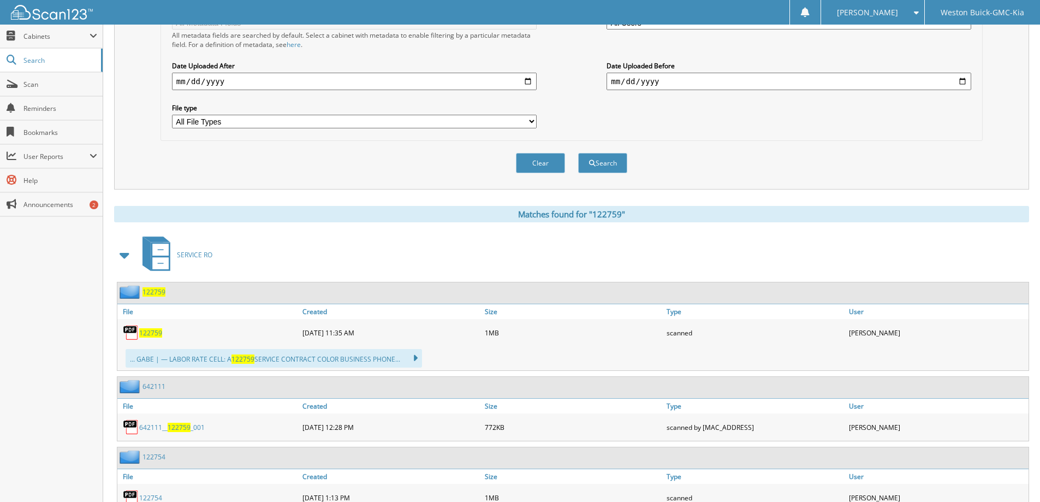 The height and width of the screenshot is (502, 1040). I want to click on a: here, so click(294, 44).